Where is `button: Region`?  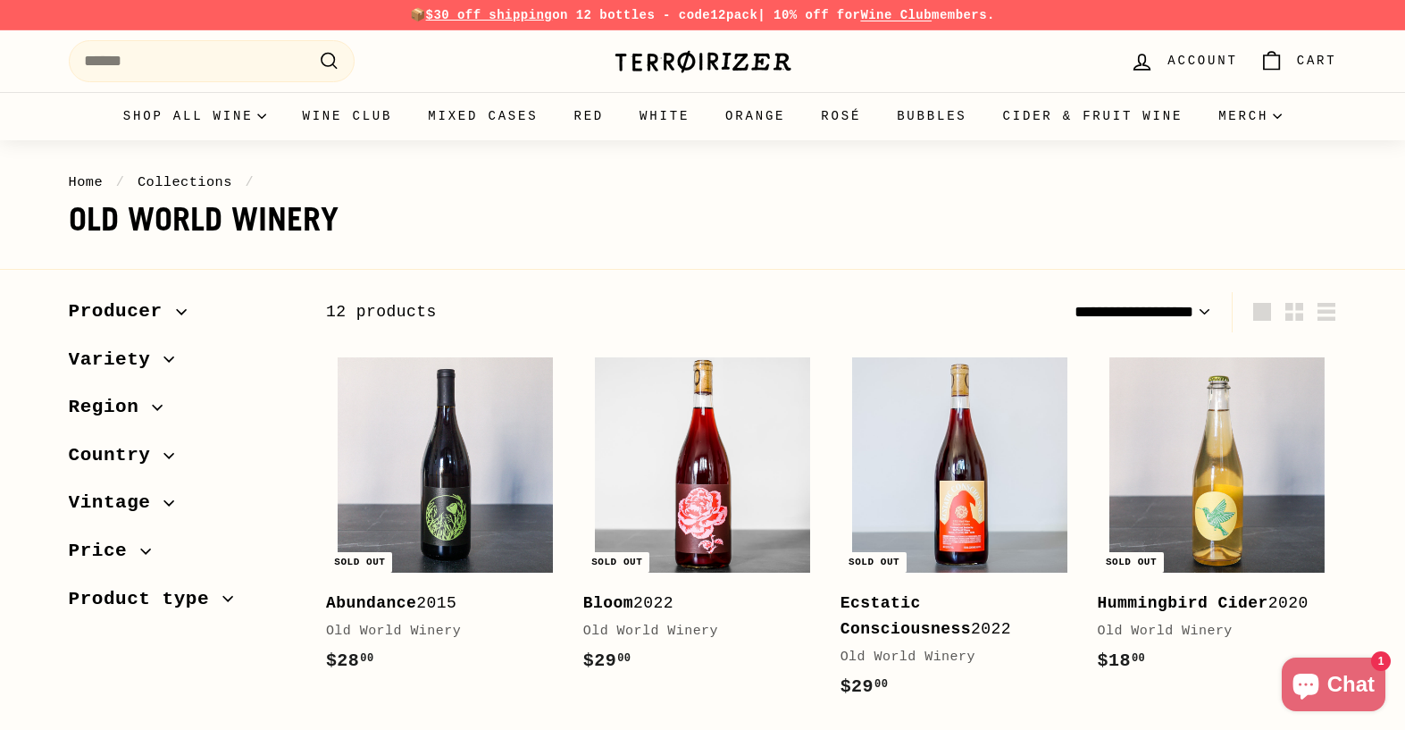
button: Region is located at coordinates (183, 412).